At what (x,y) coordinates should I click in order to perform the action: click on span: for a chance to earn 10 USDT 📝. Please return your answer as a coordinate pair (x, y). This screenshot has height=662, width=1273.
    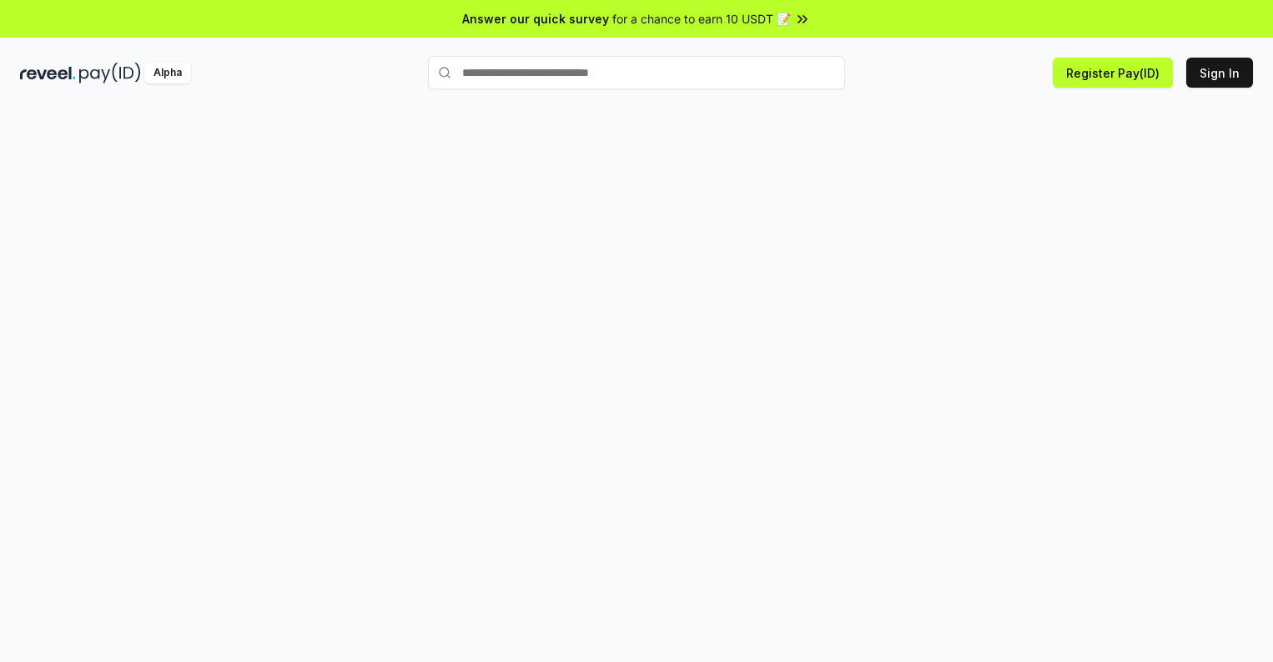
    Looking at the image, I should click on (702, 18).